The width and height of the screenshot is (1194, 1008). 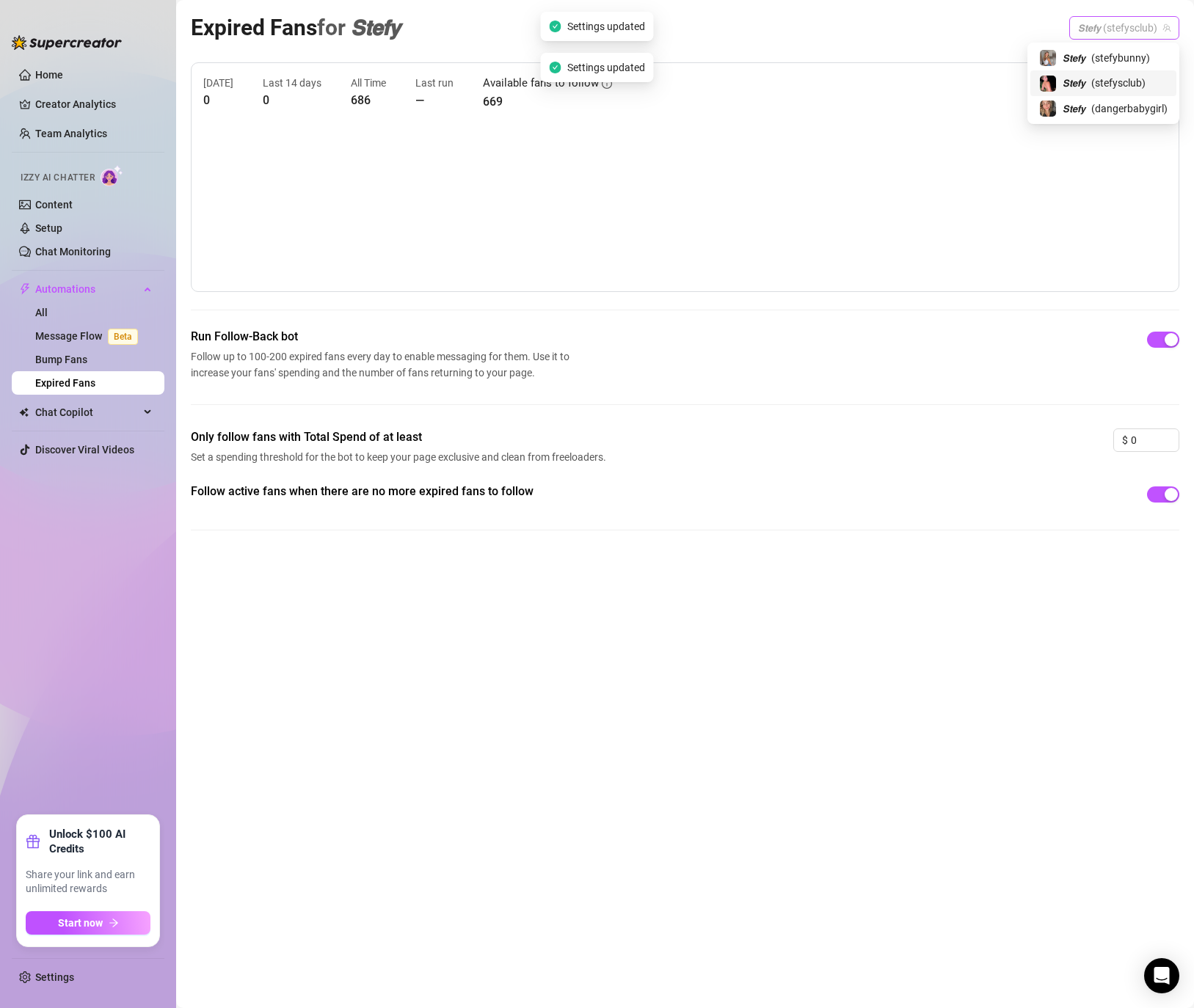 I want to click on span: team, so click(x=1167, y=28).